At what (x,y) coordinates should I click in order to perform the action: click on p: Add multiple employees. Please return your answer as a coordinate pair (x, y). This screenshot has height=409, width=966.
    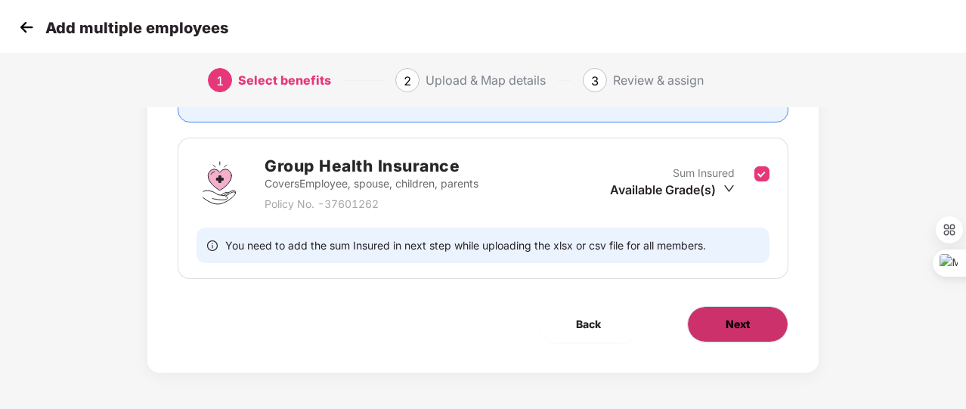
    Looking at the image, I should click on (137, 28).